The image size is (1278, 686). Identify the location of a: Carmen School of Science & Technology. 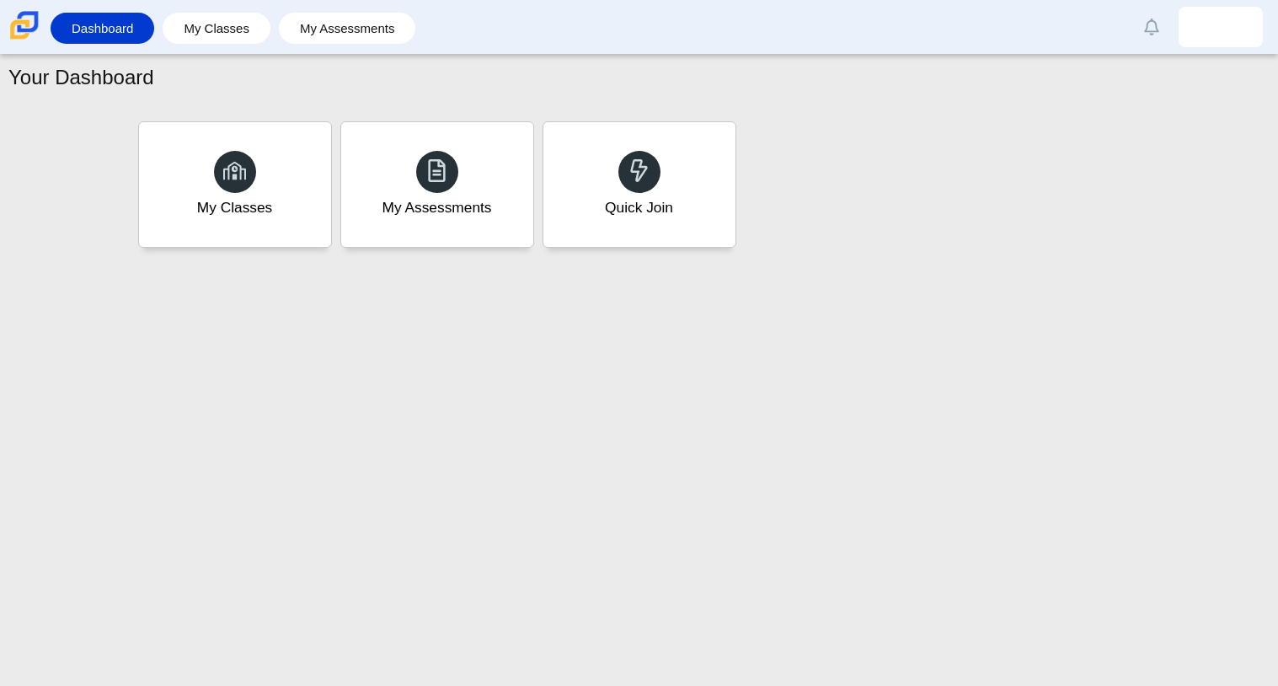
(24, 38).